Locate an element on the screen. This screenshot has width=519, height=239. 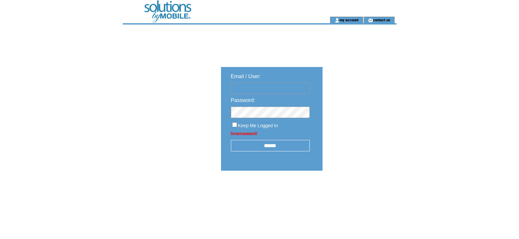
img: transparent.png;jsessionid=B9A2CA5755498E175DF96CB9F316BE60 is located at coordinates (358, 191).